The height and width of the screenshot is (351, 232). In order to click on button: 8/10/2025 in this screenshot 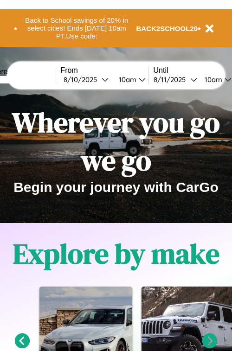, I will do `click(86, 79)`.